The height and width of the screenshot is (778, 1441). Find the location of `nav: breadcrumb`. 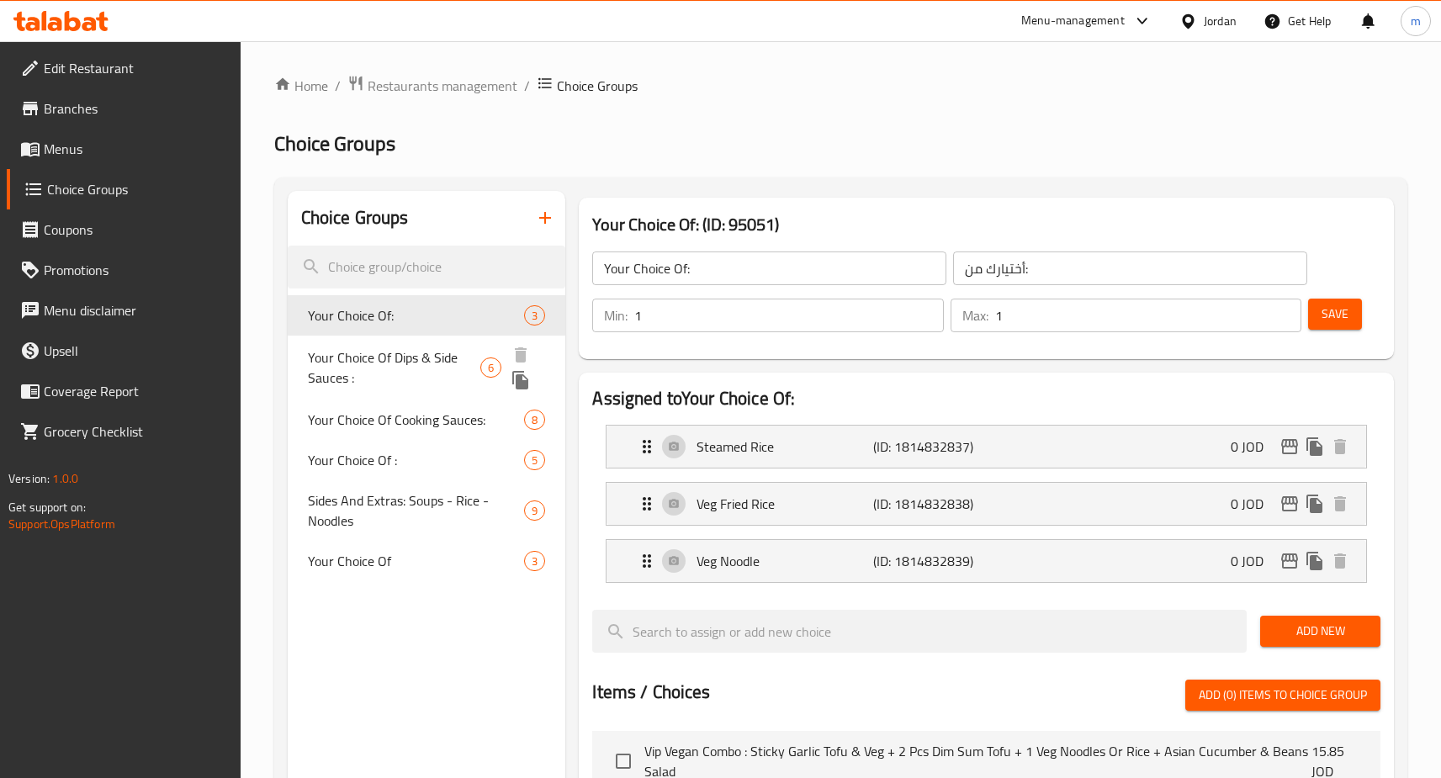

nav: breadcrumb is located at coordinates (841, 86).